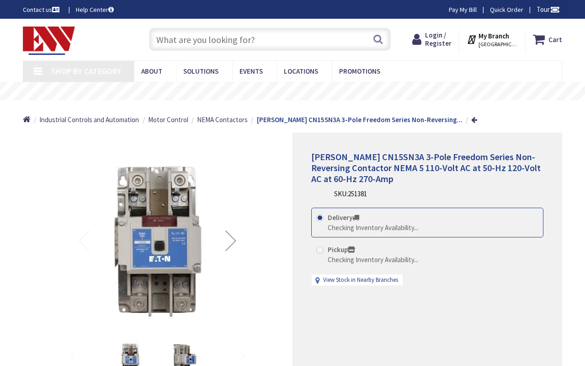  What do you see at coordinates (222, 119) in the screenshot?
I see `a: NEMA Contactors` at bounding box center [222, 119].